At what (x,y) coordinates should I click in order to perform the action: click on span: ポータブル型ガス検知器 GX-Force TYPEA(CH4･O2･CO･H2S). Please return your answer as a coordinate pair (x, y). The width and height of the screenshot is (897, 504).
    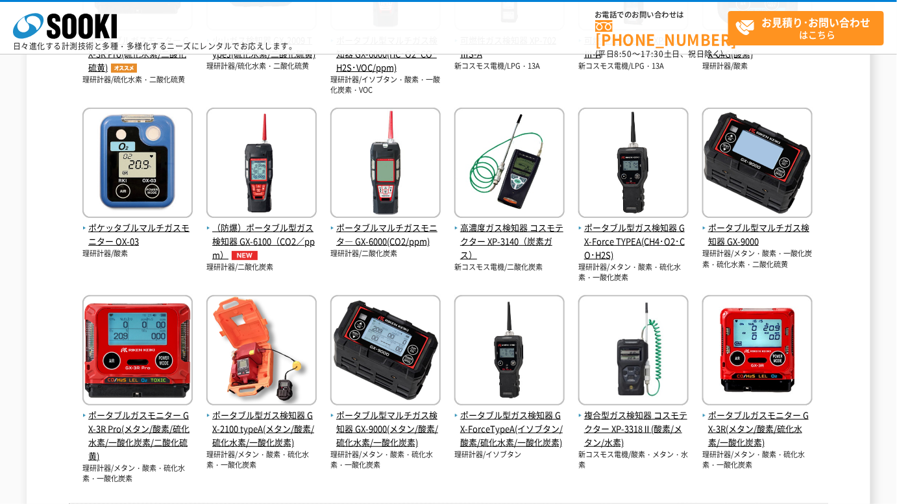
    Looking at the image, I should click on (634, 242).